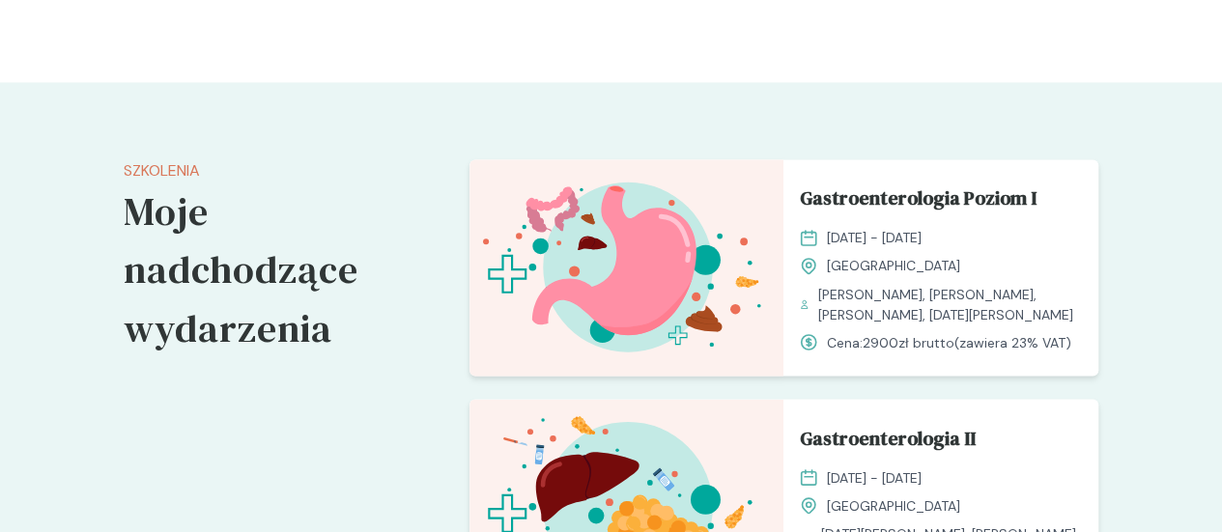  I want to click on h5: Moje nadchodzące wydarzenia, so click(281, 269).